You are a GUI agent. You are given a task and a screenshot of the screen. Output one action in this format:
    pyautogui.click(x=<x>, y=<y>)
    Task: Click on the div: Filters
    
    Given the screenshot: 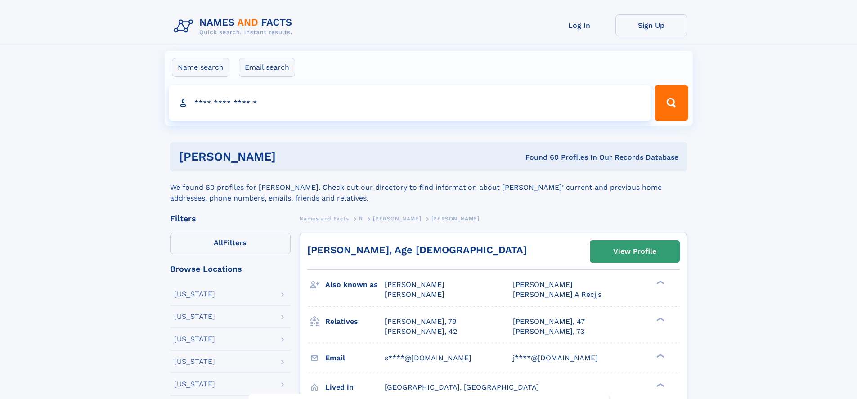 What is the action you would take?
    pyautogui.click(x=230, y=219)
    